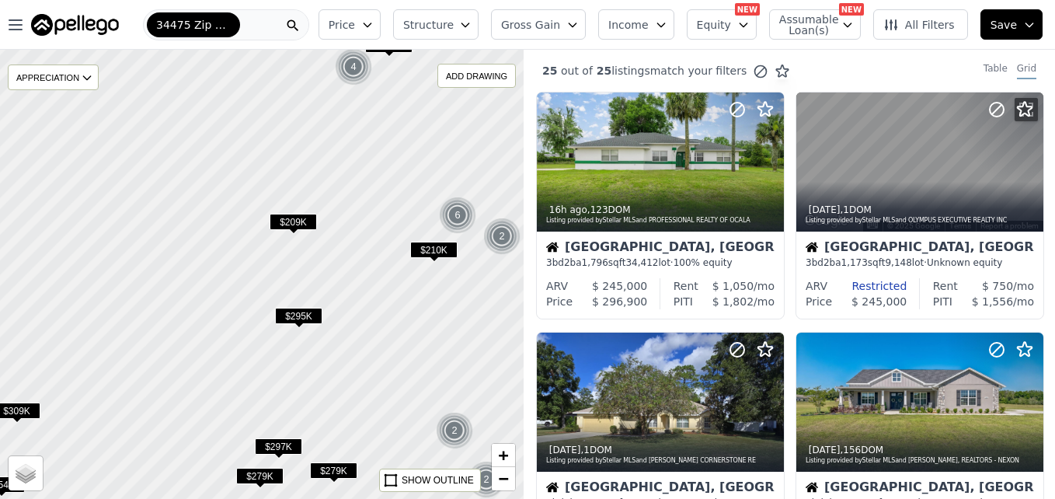 This screenshot has width=1055, height=499. What do you see at coordinates (636, 24) in the screenshot?
I see `button: Income` at bounding box center [636, 24].